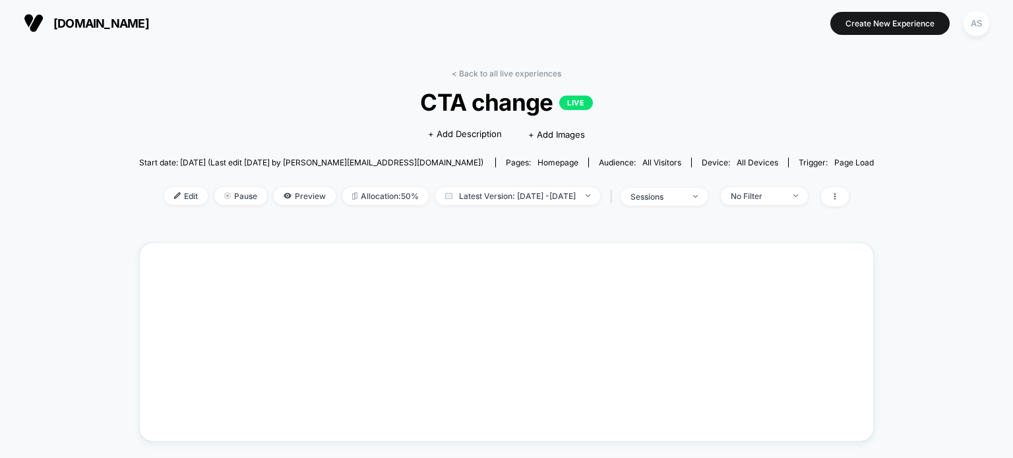 The height and width of the screenshot is (458, 1013). Describe the element at coordinates (506, 73) in the screenshot. I see `a: < Back to all live experiences` at that location.